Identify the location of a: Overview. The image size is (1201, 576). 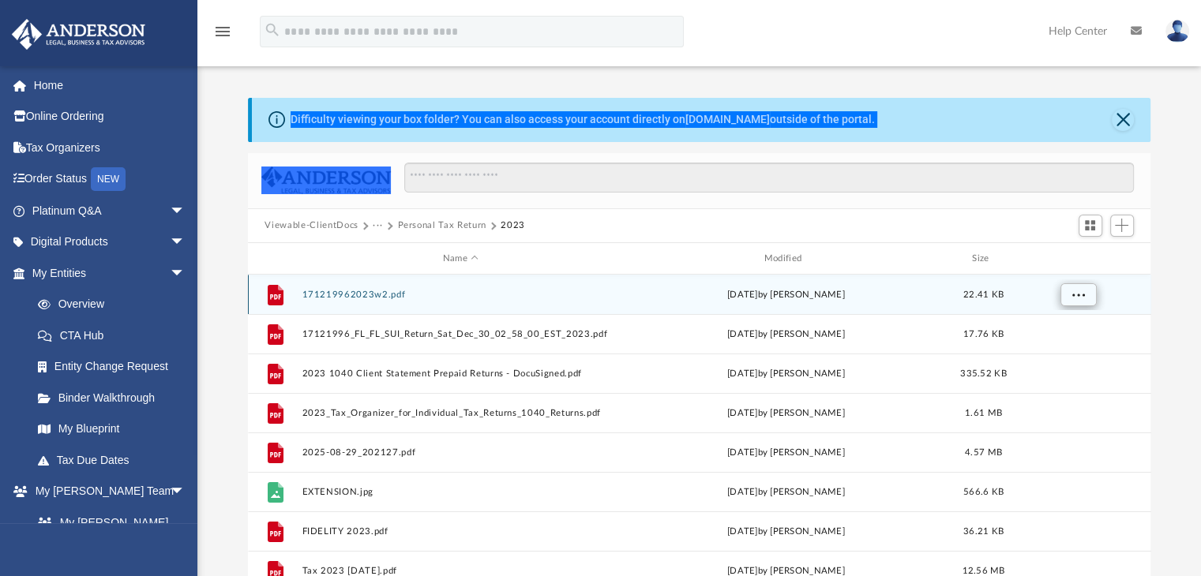
(115, 305).